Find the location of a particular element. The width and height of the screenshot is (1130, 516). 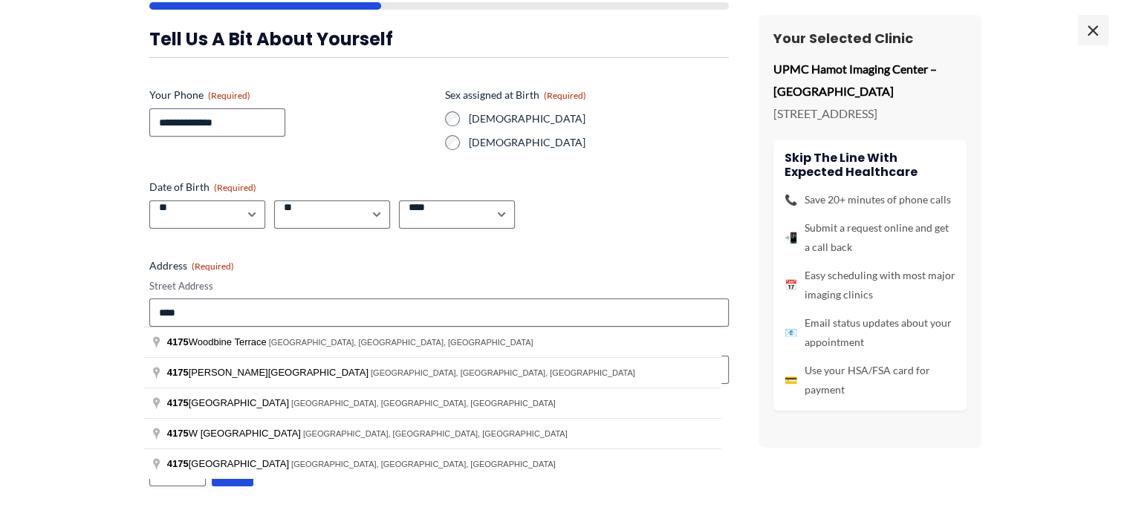

span: Woodbine Terrace is located at coordinates (218, 342).